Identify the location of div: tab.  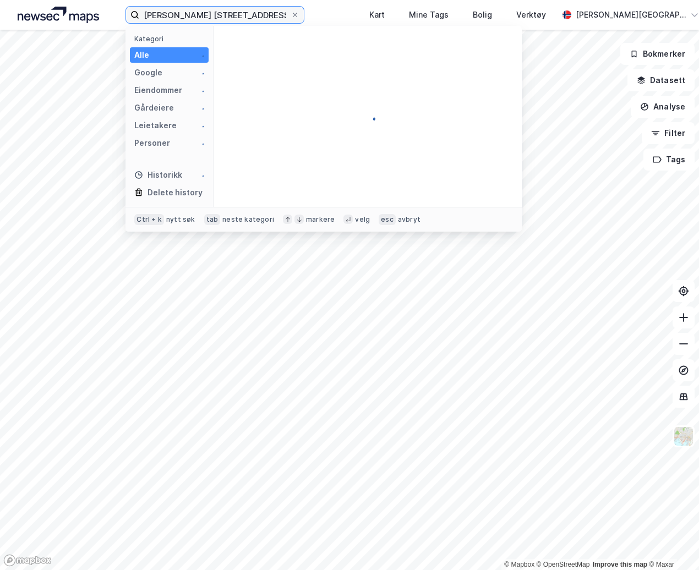
(212, 220).